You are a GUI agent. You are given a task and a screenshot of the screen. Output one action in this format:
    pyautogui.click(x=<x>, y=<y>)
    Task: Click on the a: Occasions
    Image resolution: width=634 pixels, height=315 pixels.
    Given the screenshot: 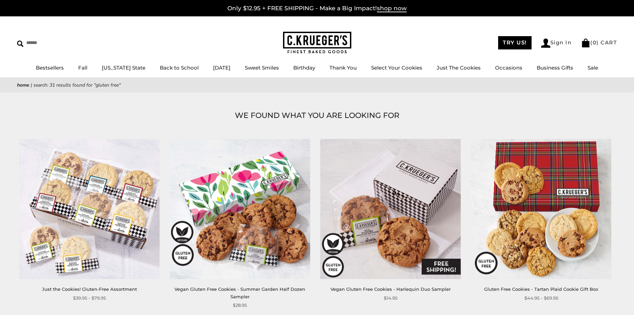 What is the action you would take?
    pyautogui.click(x=508, y=68)
    